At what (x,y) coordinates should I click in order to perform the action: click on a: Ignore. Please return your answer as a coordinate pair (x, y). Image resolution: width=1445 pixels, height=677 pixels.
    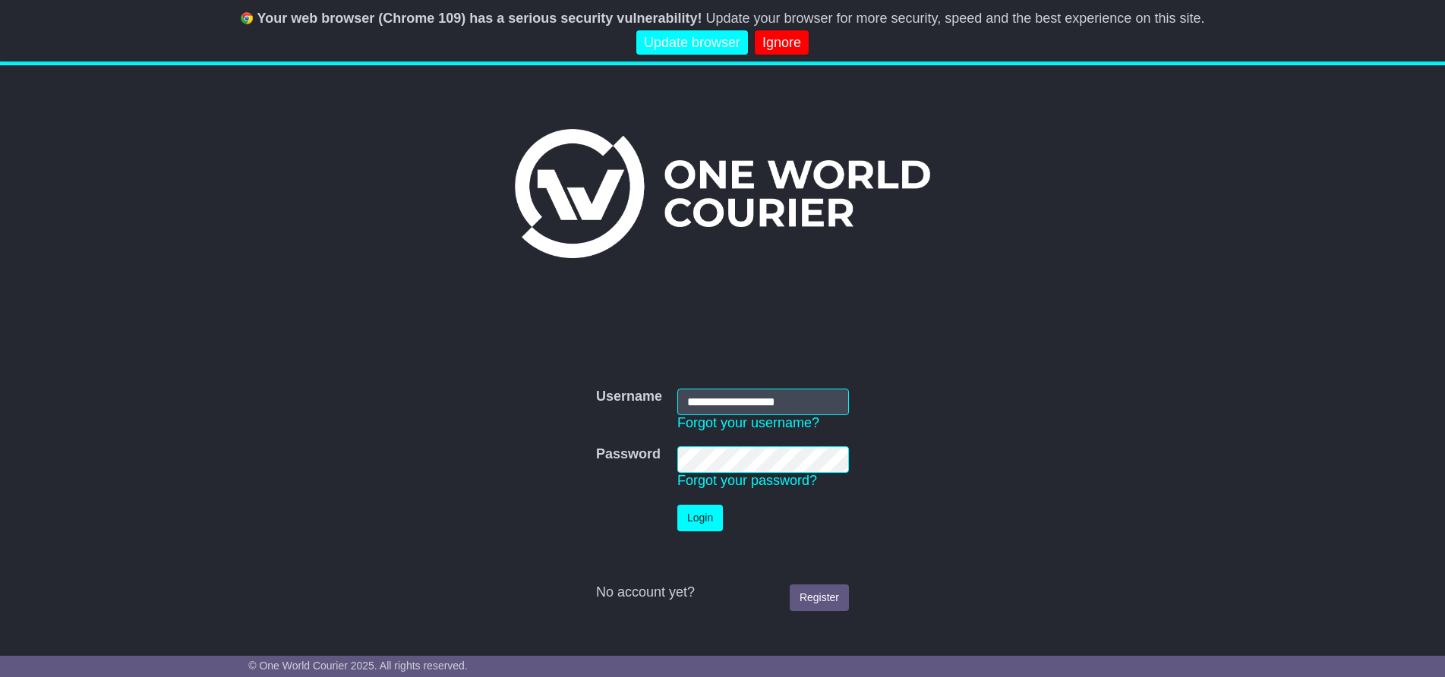
    Looking at the image, I should click on (781, 43).